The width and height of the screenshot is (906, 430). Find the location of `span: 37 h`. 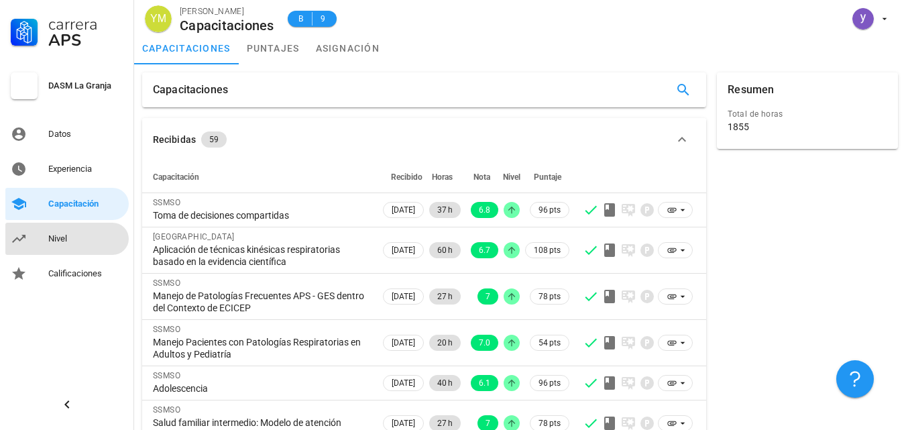

span: 37 h is located at coordinates (445, 210).